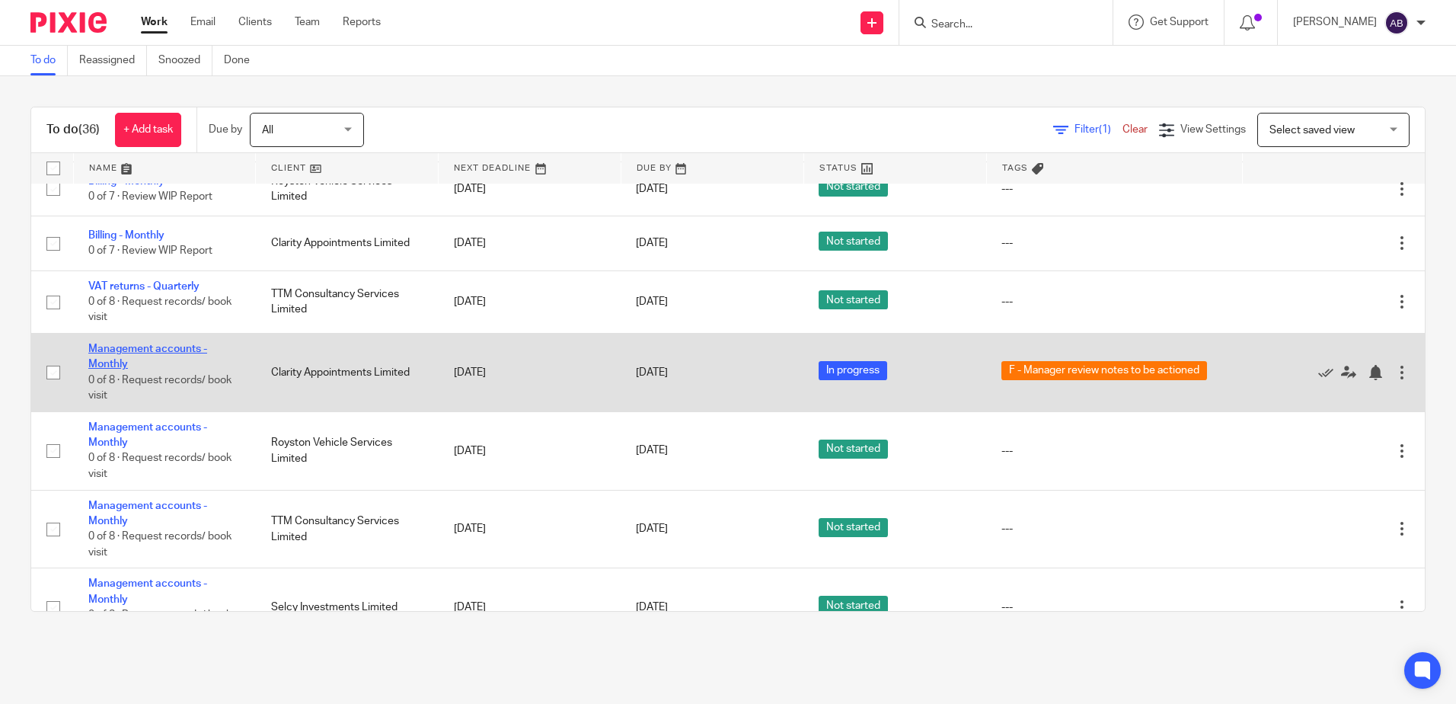 This screenshot has width=1456, height=704. I want to click on h1: To do, so click(73, 129).